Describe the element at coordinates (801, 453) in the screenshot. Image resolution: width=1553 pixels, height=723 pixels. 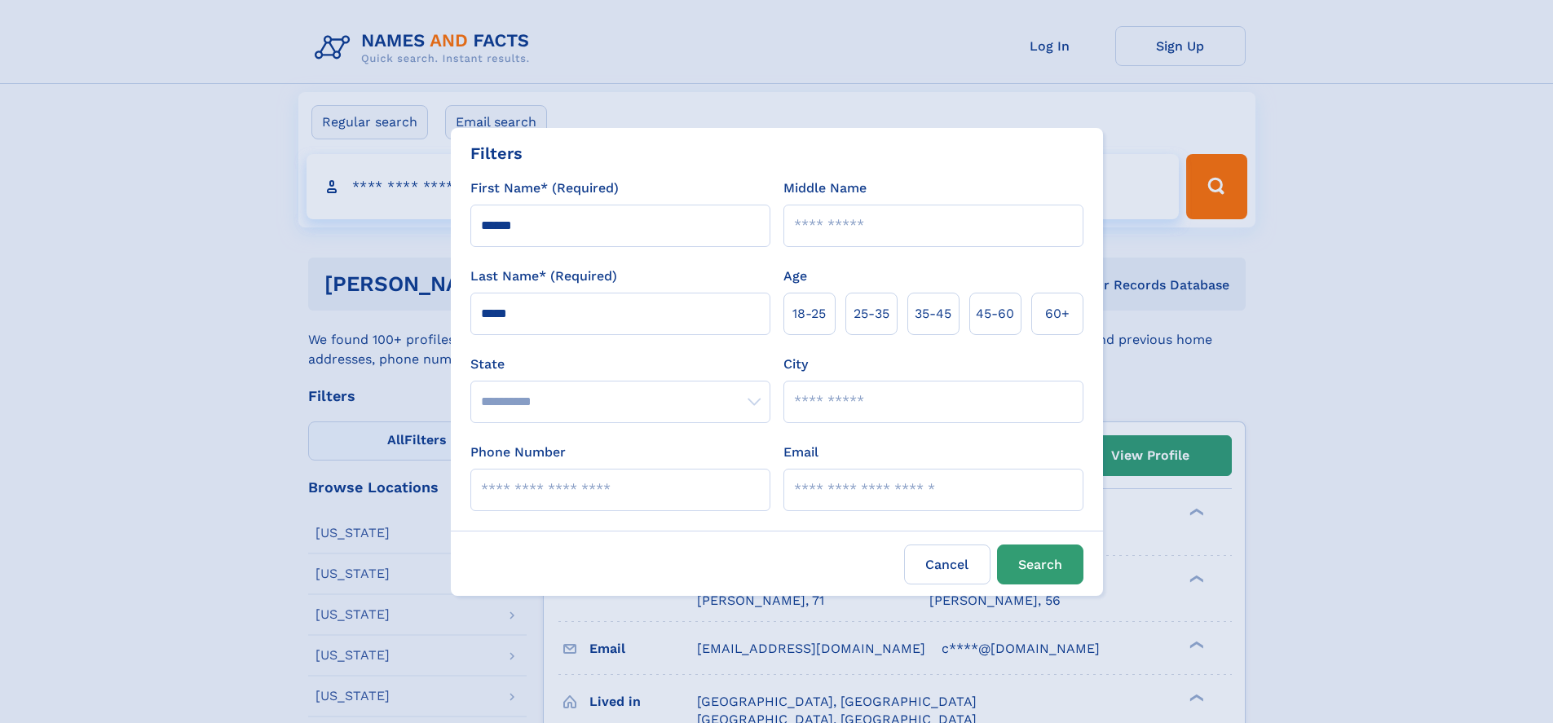
I see `label: Email` at that location.